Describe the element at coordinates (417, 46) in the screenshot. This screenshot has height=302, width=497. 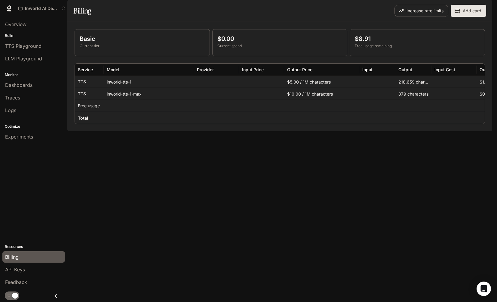
I see `p: Free usage remaining` at that location.